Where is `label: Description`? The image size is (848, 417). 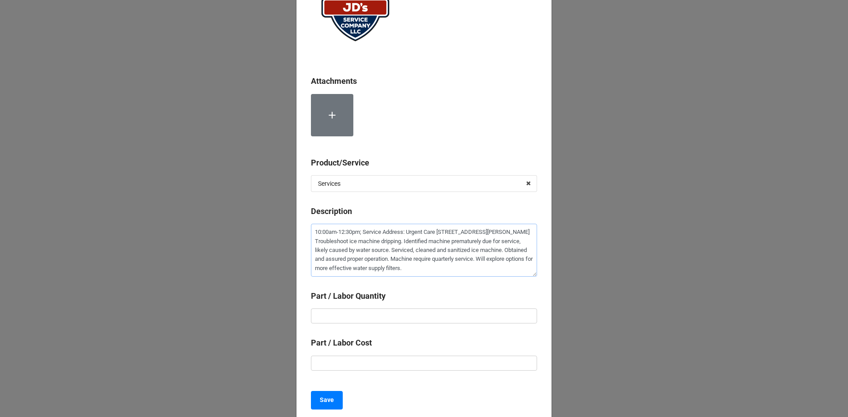
label: Description is located at coordinates (331, 212).